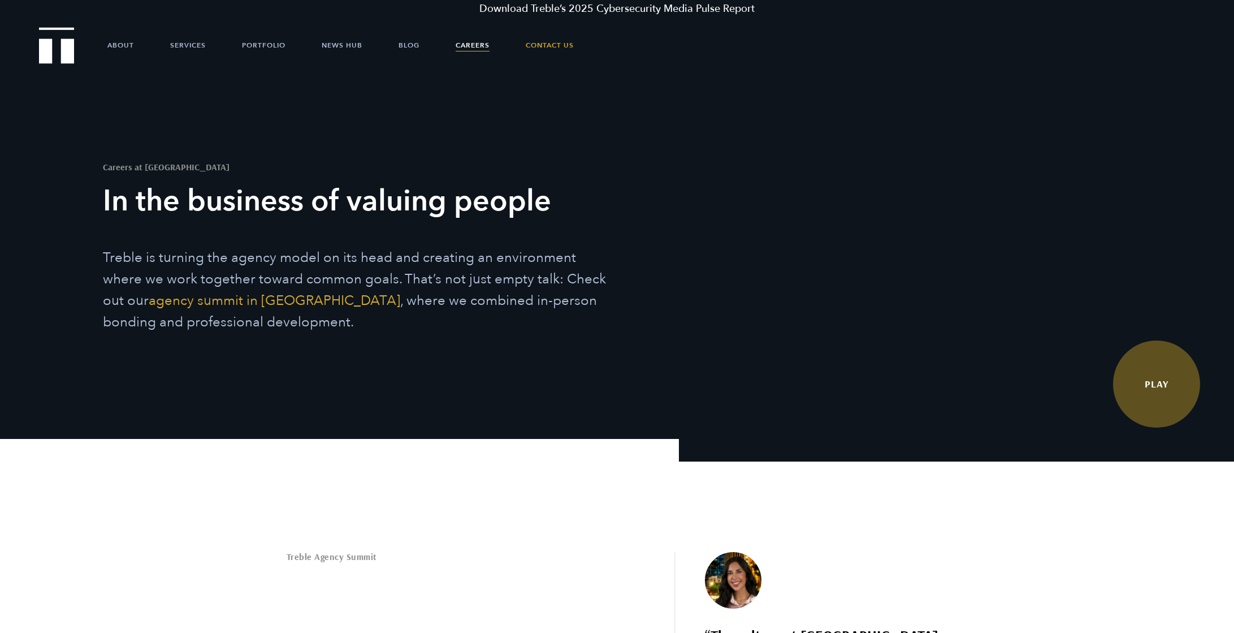 This screenshot has height=633, width=1234. I want to click on p: Treble is turning the agency model on its head and creating an environment where we work together..., so click(358, 290).